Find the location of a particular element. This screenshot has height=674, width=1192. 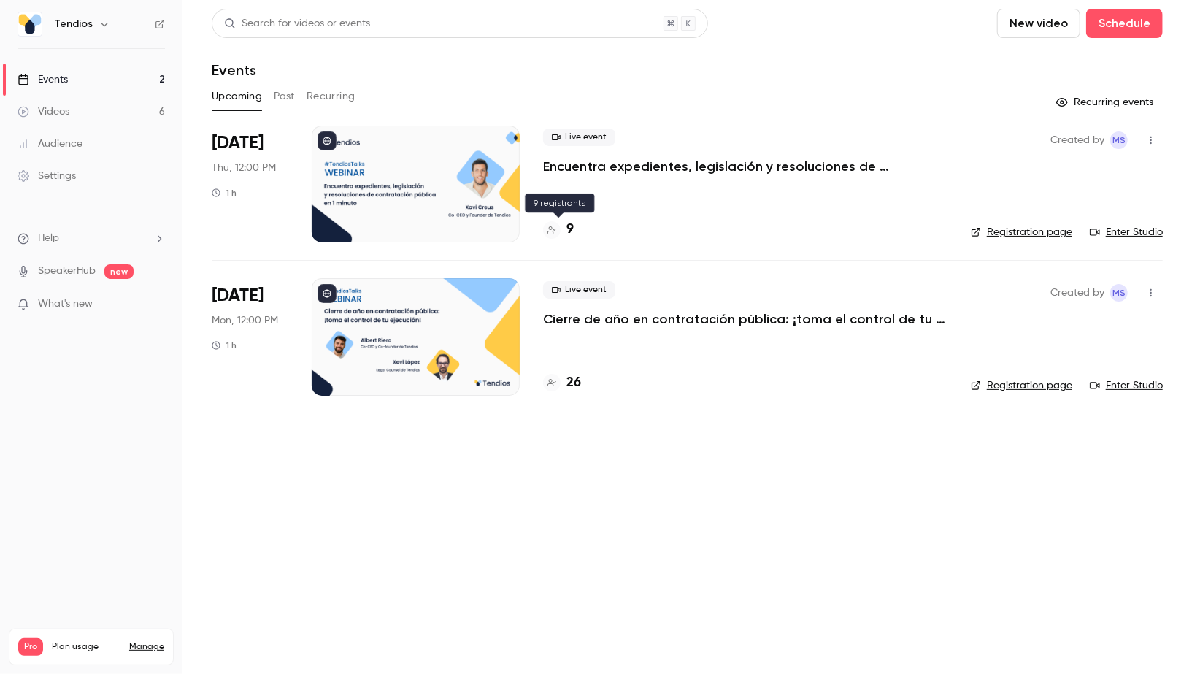

a: SpeakerHub is located at coordinates (66, 271).